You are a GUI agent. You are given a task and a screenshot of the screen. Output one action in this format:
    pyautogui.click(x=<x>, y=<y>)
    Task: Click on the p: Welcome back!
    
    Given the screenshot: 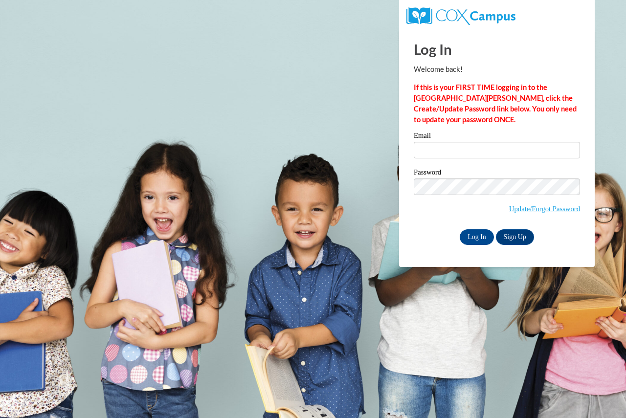 What is the action you would take?
    pyautogui.click(x=497, y=69)
    